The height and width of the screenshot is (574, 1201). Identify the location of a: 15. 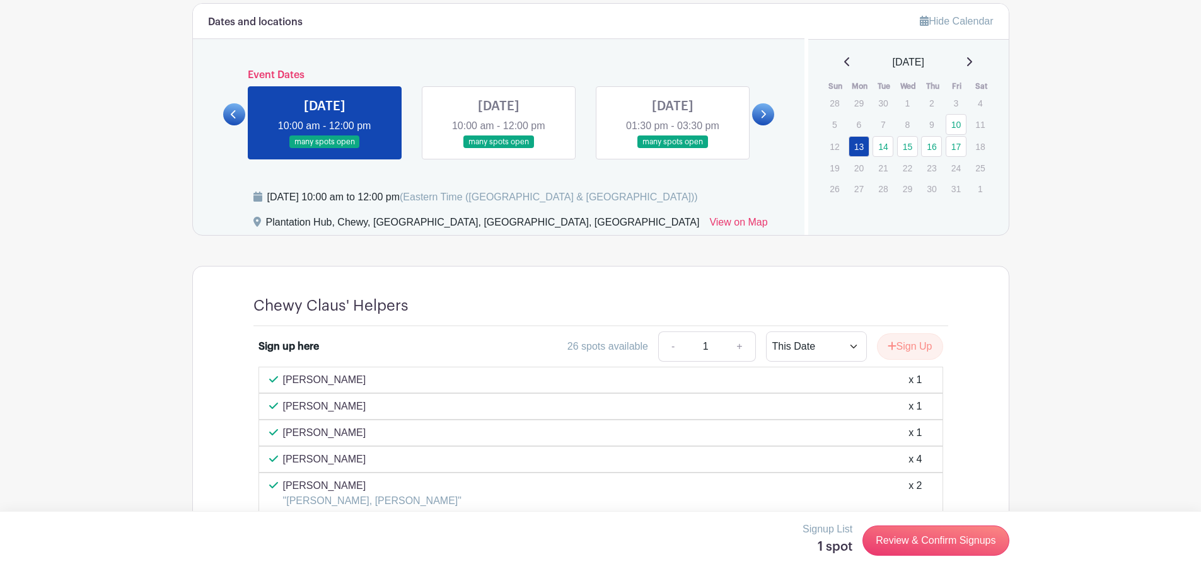
(907, 146).